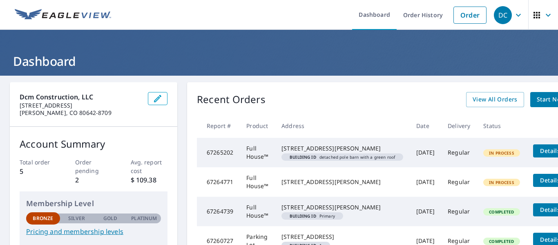  Describe the element at coordinates (231, 99) in the screenshot. I see `p: Recent Orders` at that location.